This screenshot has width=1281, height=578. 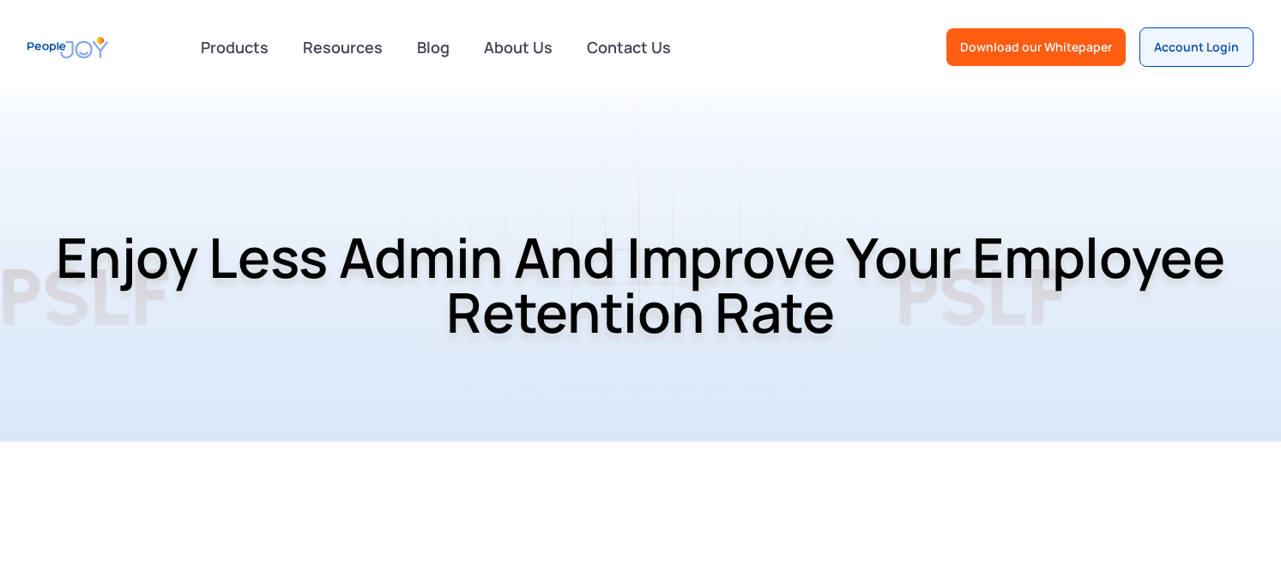 I want to click on a: Resources, so click(x=342, y=47).